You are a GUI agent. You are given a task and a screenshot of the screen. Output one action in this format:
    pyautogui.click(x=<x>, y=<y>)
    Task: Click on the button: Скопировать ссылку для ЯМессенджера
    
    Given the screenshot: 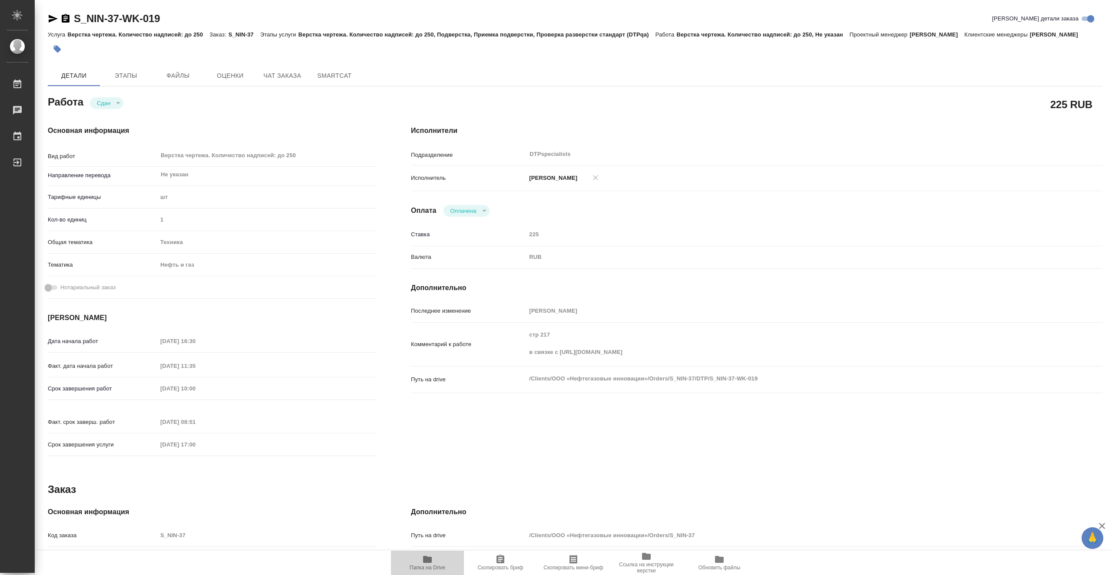 What is the action you would take?
    pyautogui.click(x=53, y=19)
    